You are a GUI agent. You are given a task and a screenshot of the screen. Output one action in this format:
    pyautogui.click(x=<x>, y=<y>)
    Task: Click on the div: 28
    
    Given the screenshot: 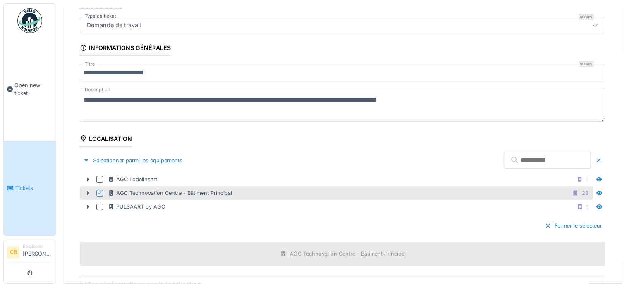 What is the action you would take?
    pyautogui.click(x=585, y=193)
    